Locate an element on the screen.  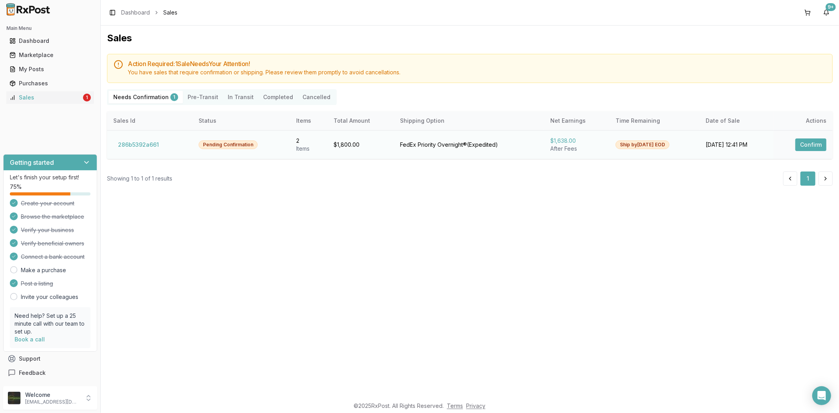
th: Sales Id is located at coordinates (149, 121).